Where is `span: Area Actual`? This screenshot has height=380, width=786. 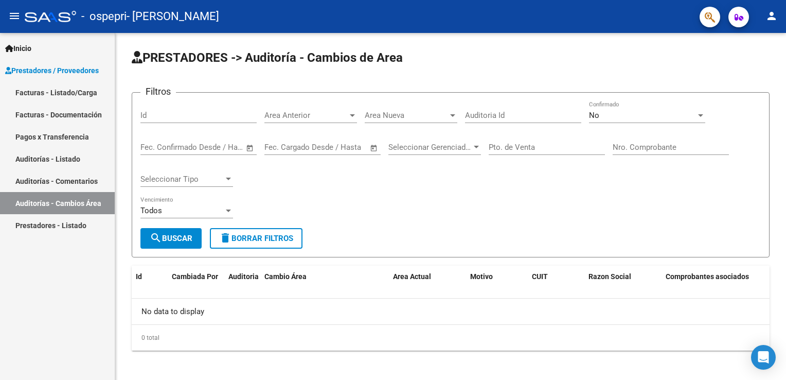 span: Area Actual is located at coordinates (412, 276).